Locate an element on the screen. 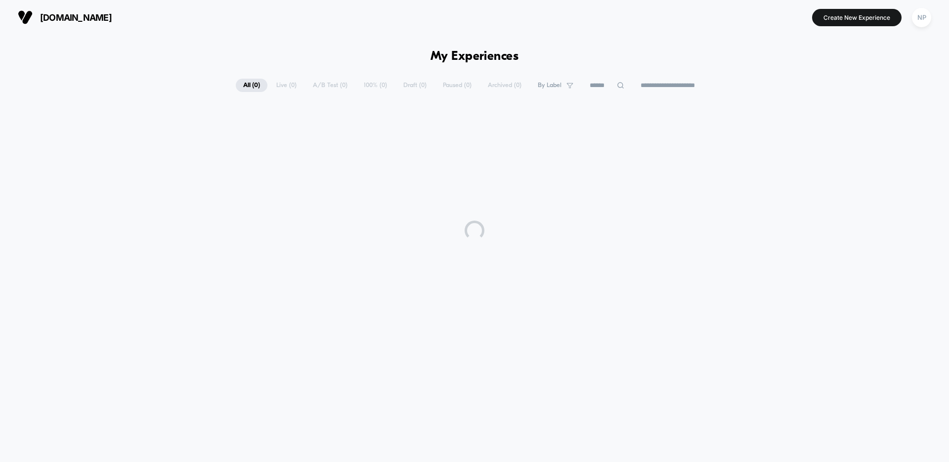 The width and height of the screenshot is (949, 462). span: By Label is located at coordinates (550, 85).